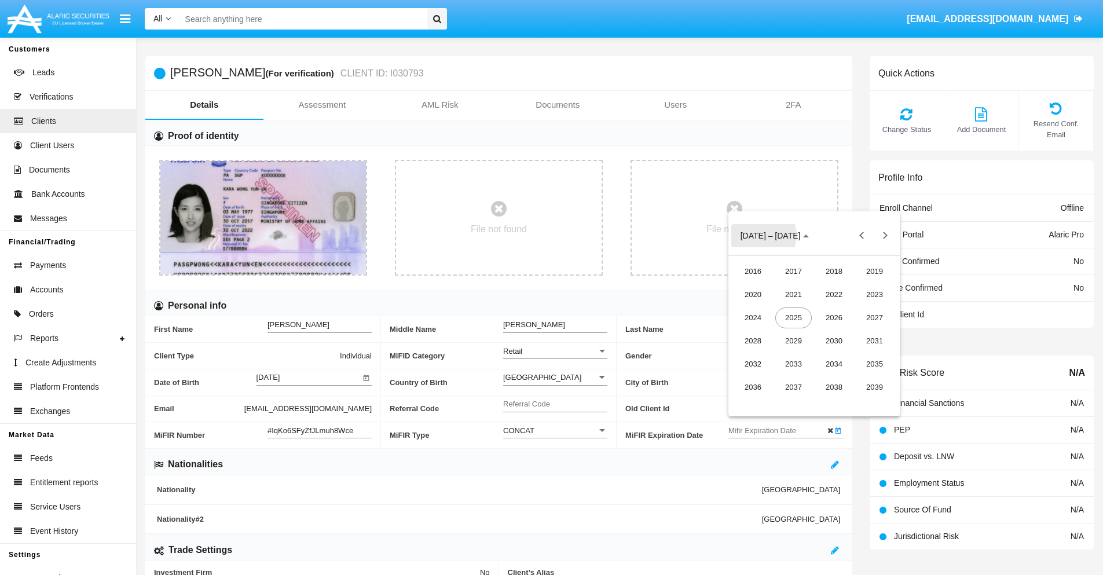 The image size is (1103, 575). What do you see at coordinates (754, 341) in the screenshot?
I see `td: 2028` at bounding box center [754, 341].